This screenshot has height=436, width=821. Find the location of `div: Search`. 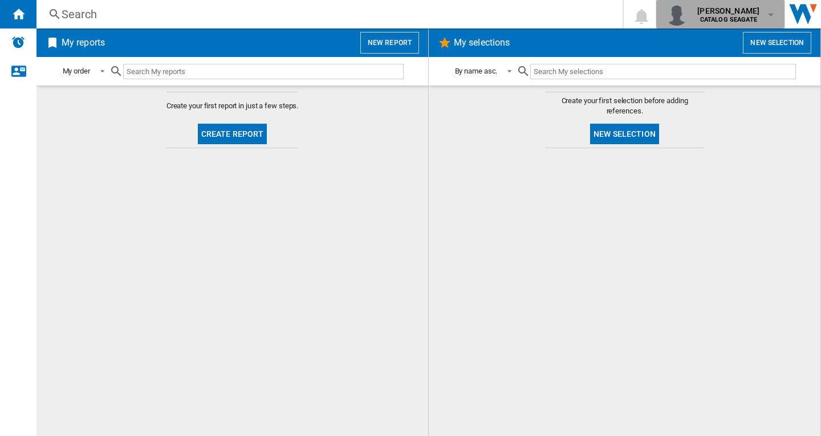

div: Search is located at coordinates (327, 14).